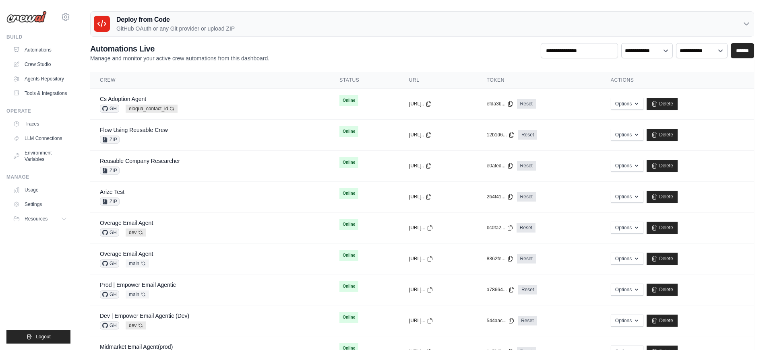 Image resolution: width=767 pixels, height=350 pixels. What do you see at coordinates (38, 337) in the screenshot?
I see `button: Logout` at bounding box center [38, 337].